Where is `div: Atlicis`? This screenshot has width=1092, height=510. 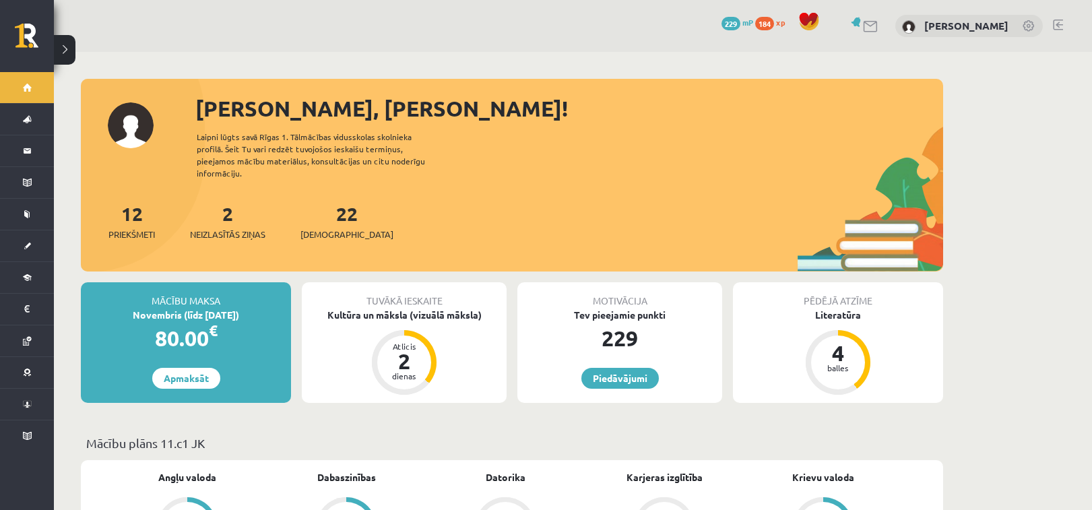
div: Atlicis is located at coordinates (404, 346).